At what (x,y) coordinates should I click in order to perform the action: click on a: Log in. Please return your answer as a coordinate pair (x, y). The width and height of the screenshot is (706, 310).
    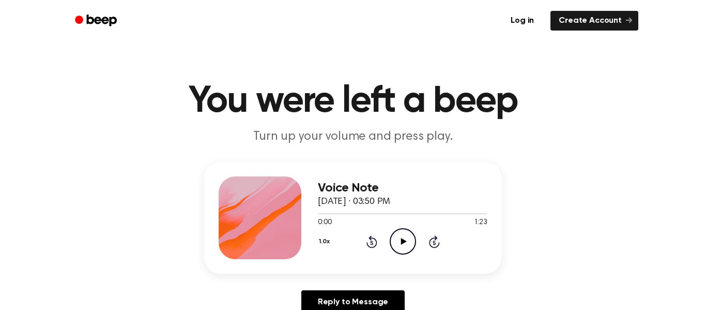
    Looking at the image, I should click on (522, 21).